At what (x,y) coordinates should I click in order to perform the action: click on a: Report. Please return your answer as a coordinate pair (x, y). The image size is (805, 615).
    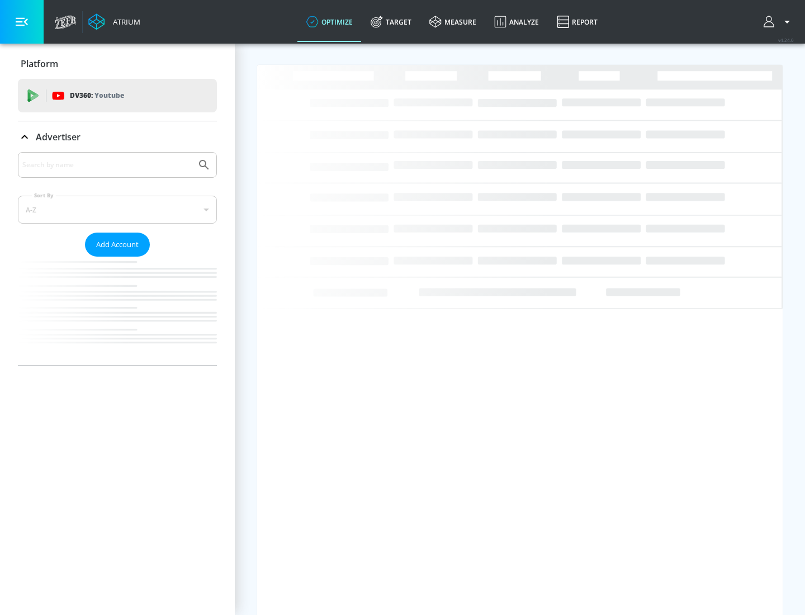
    Looking at the image, I should click on (577, 22).